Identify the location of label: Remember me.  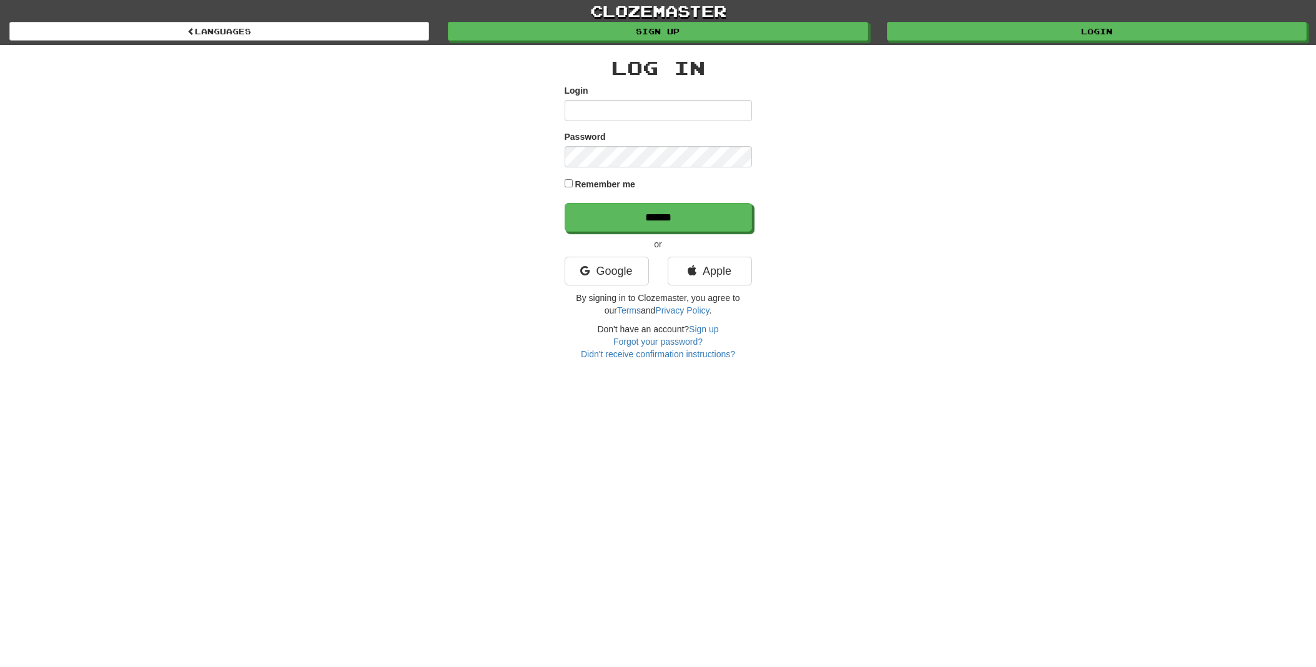
(605, 184).